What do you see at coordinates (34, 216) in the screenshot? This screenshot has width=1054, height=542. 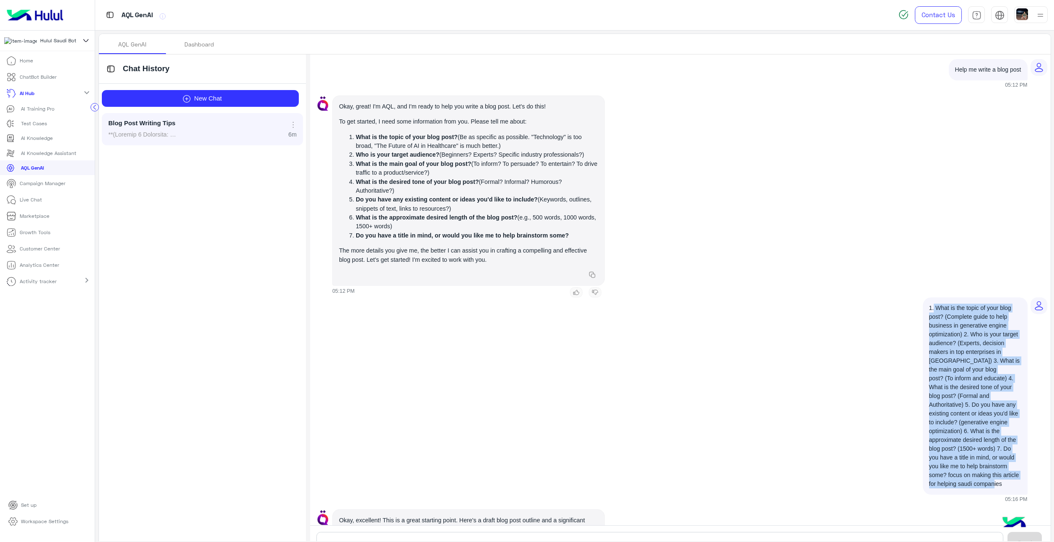 I see `p: Marketplace` at bounding box center [34, 216].